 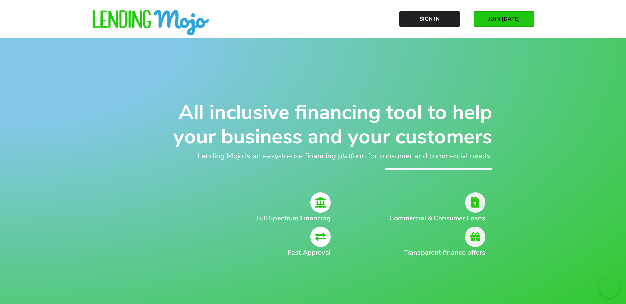 I want to click on h2: Commercial & Consumer Loans, so click(x=431, y=219).